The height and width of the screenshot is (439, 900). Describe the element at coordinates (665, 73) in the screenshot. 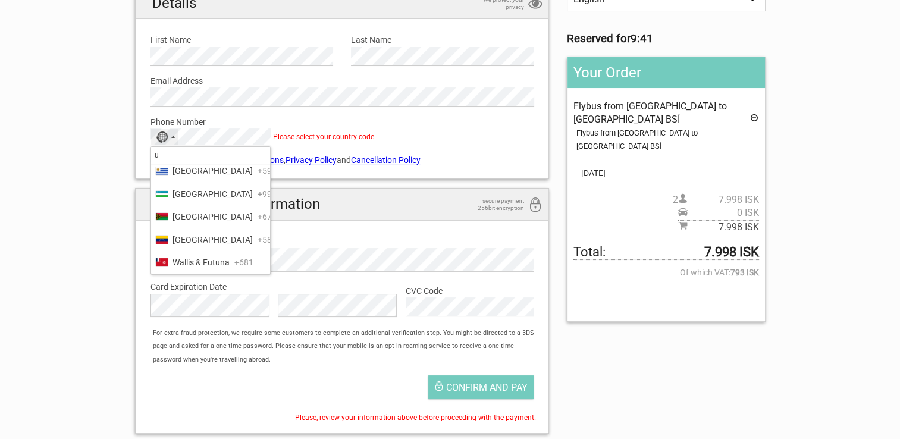

I see `h2: Your Order` at that location.